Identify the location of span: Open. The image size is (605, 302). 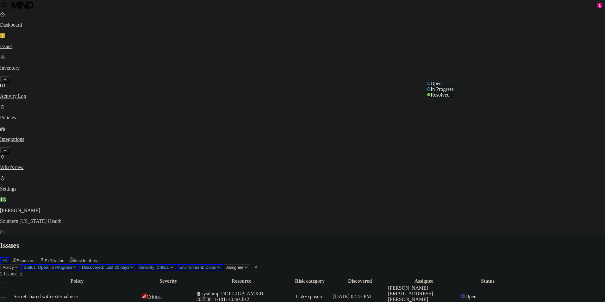
(436, 83).